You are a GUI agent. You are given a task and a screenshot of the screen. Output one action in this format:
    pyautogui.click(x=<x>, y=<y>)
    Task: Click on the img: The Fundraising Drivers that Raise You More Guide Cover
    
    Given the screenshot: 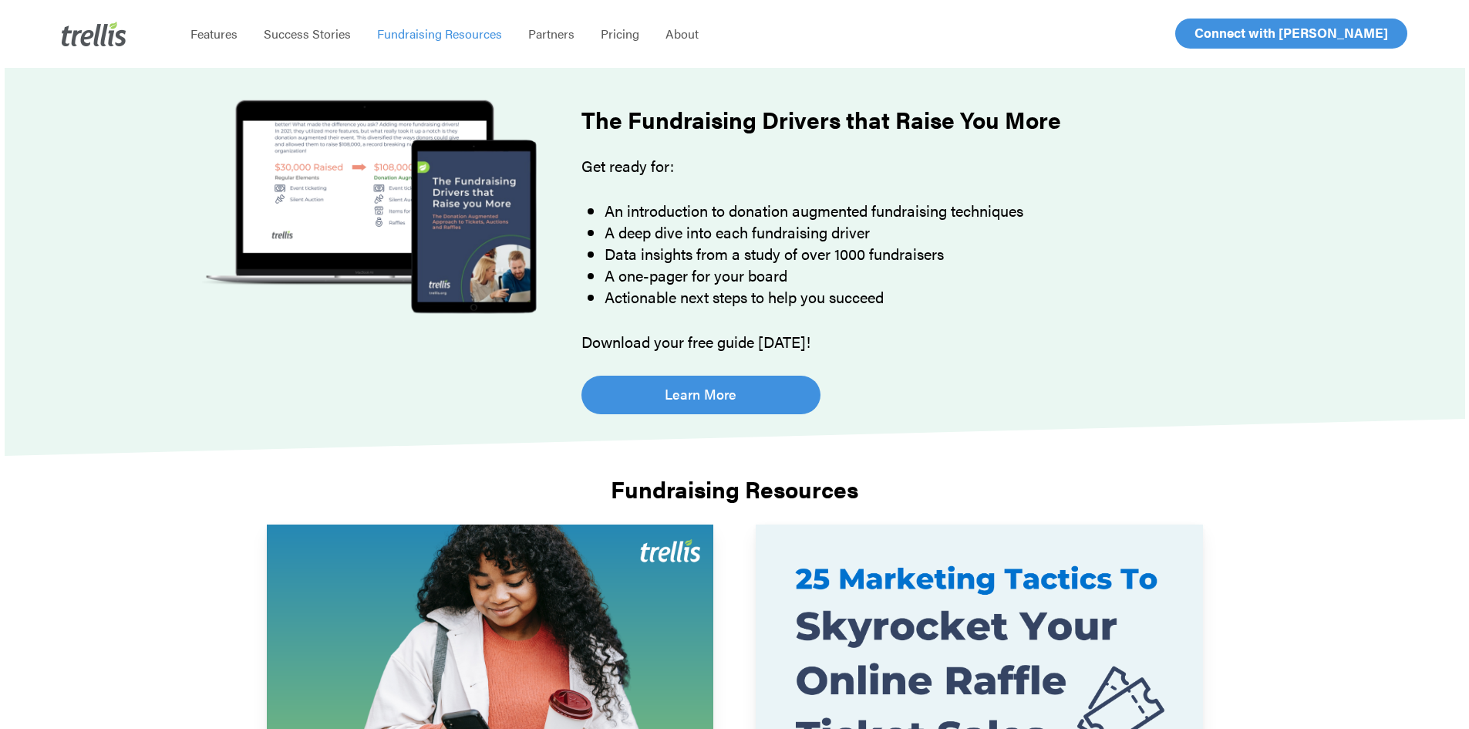 What is the action you would take?
    pyautogui.click(x=369, y=207)
    